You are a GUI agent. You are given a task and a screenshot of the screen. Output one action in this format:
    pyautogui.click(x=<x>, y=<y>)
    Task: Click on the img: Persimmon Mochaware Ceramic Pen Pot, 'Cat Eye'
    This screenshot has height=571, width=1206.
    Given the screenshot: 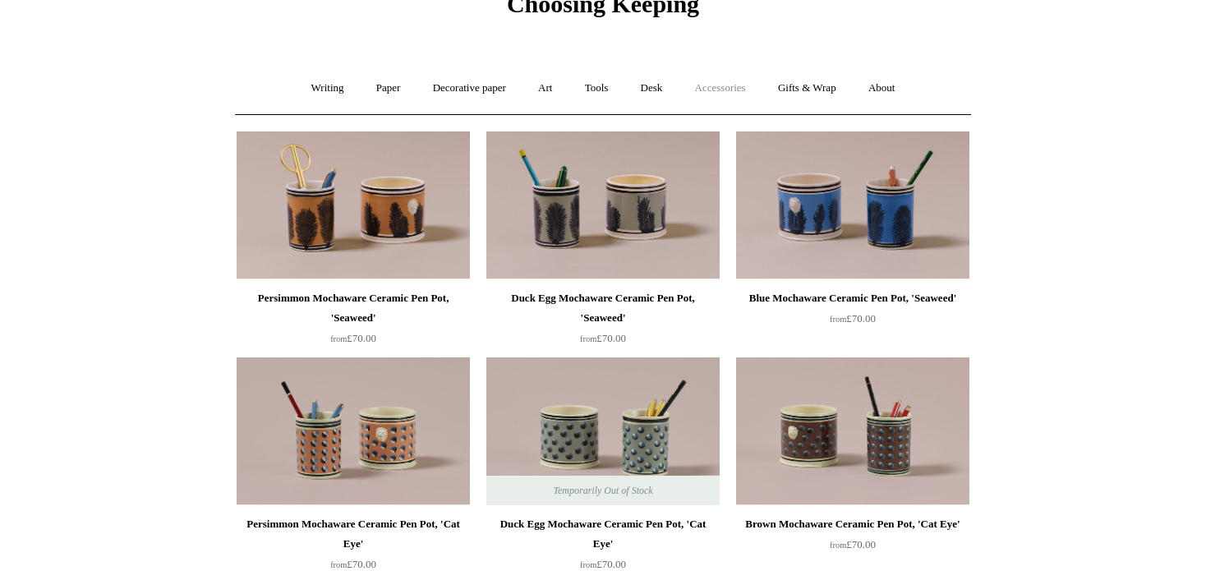 What is the action you would take?
    pyautogui.click(x=353, y=431)
    